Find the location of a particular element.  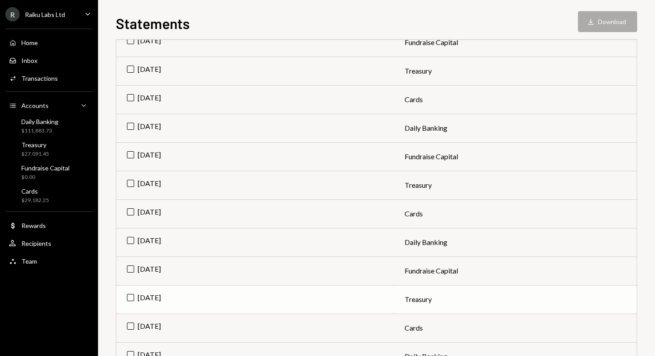

div: Rewards is located at coordinates (33, 225).